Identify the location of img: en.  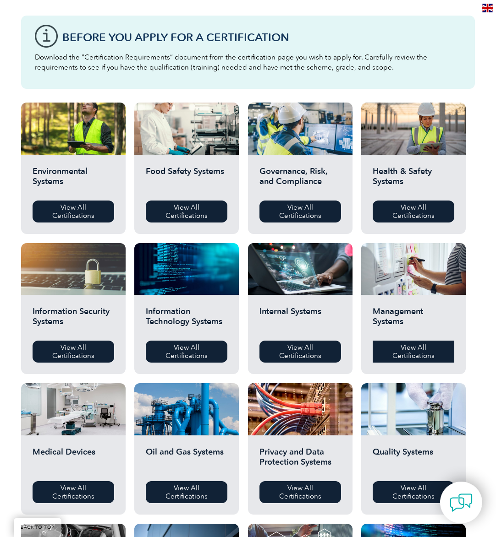
(487, 8).